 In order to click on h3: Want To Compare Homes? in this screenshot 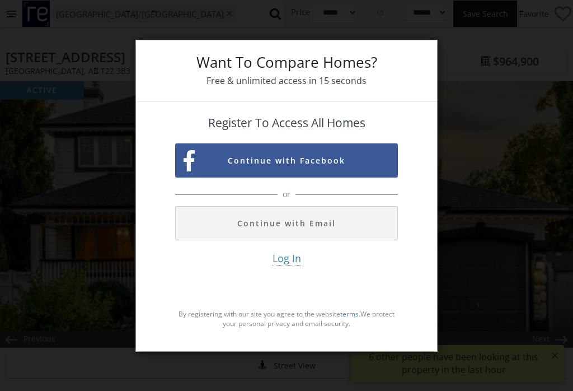, I will do `click(287, 62)`.